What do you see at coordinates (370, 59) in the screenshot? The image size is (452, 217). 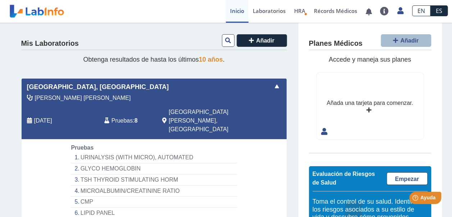 I see `span: Accede y maneja sus planes` at bounding box center [370, 59].